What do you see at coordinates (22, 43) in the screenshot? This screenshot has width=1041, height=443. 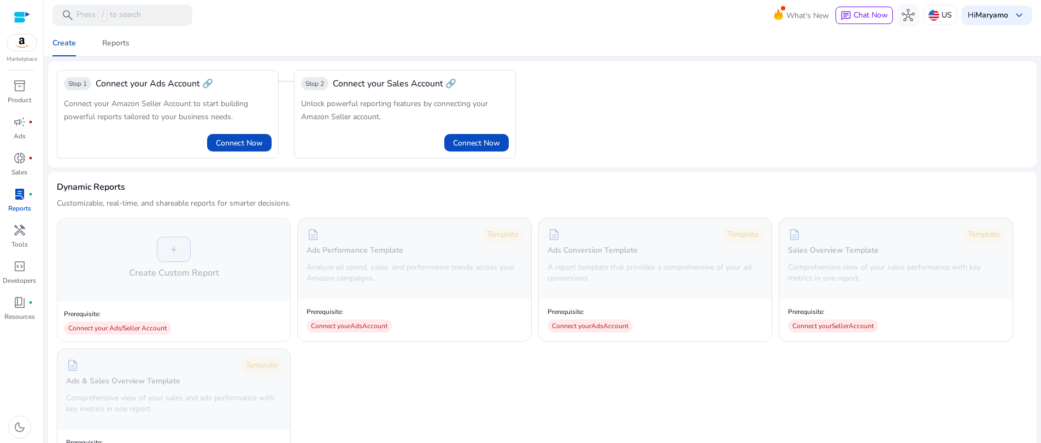 I see `img: amazon.svg` at bounding box center [22, 43].